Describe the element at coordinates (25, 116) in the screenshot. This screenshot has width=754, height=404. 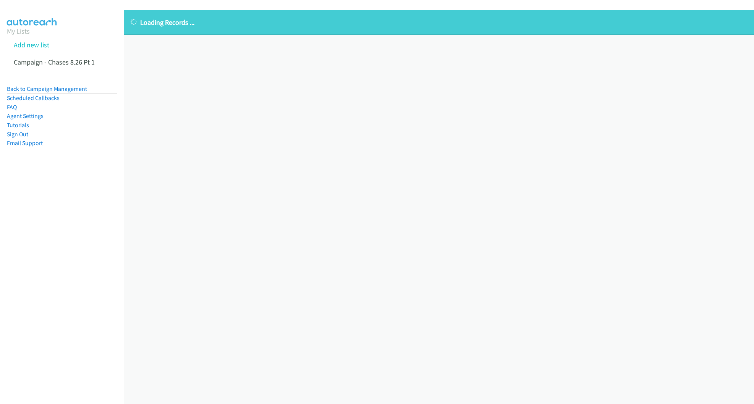
I see `a: Agent Settings` at that location.